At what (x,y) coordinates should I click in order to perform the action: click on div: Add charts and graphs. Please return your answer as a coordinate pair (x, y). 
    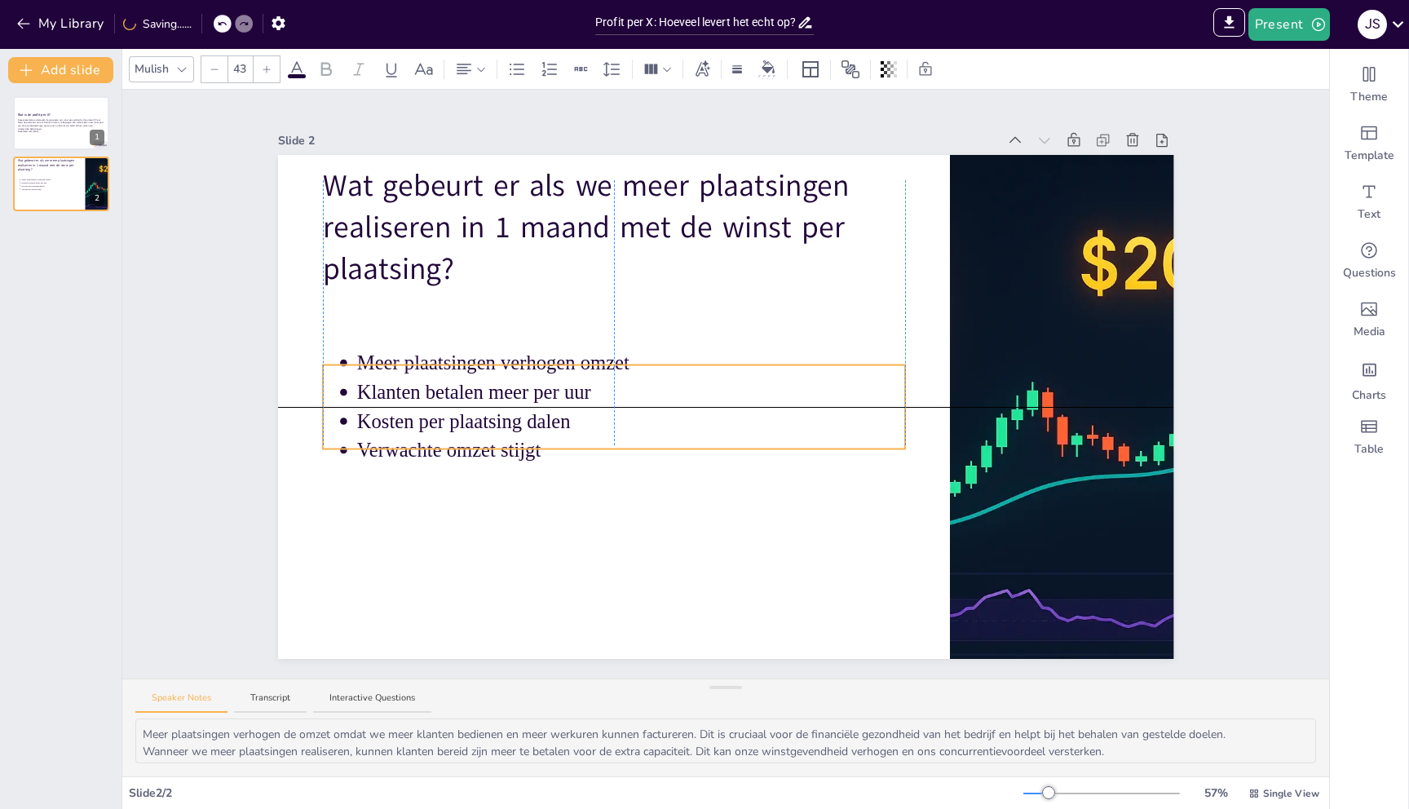
    Looking at the image, I should click on (1369, 378).